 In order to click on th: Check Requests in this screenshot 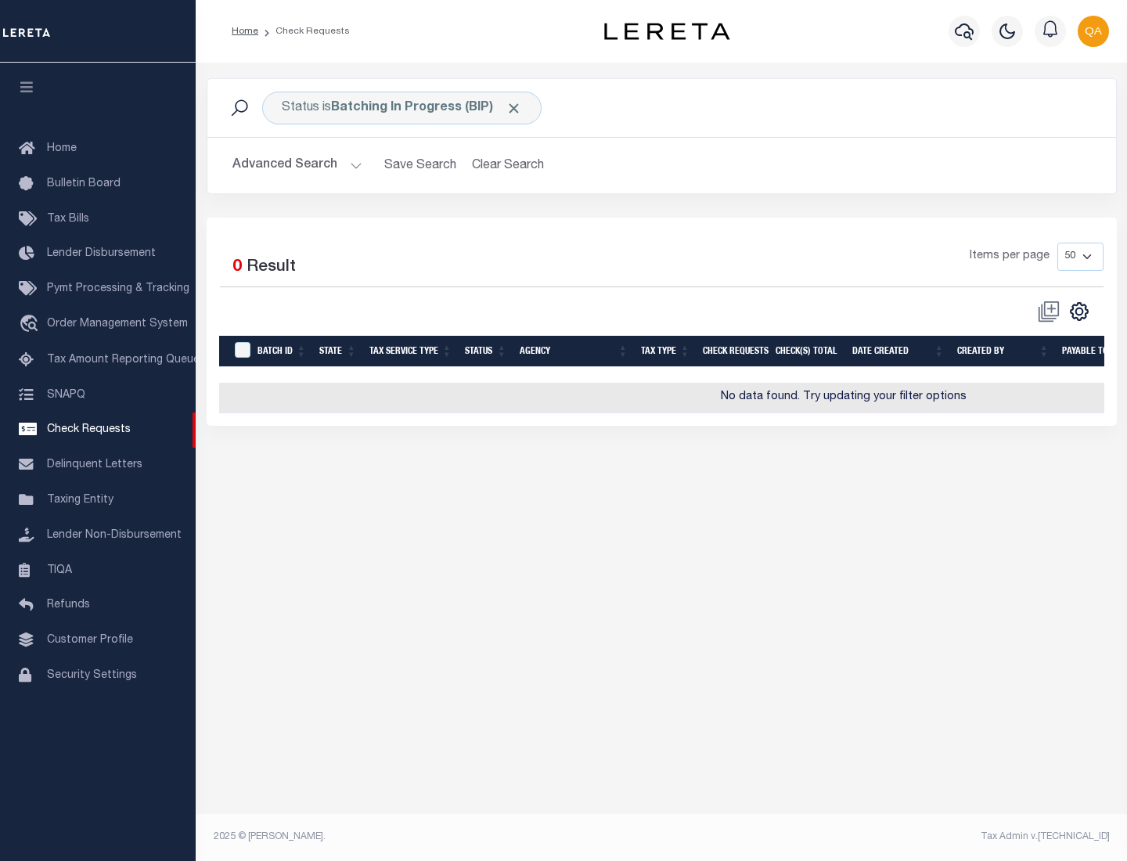, I will do `click(732, 351)`.